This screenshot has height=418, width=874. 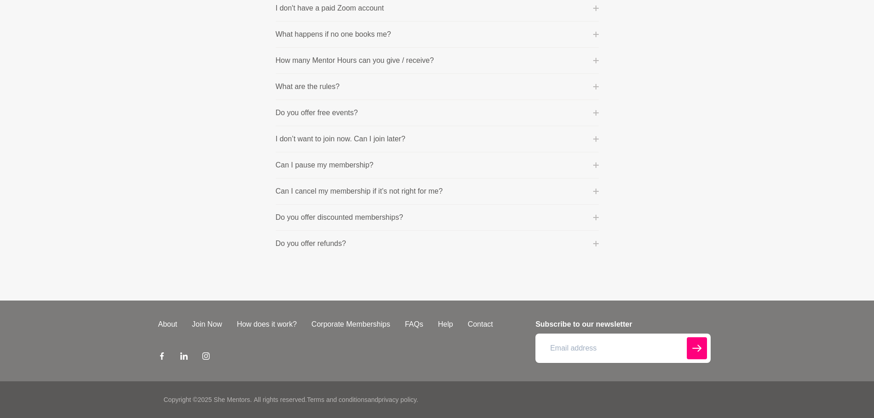 What do you see at coordinates (334, 34) in the screenshot?
I see `p: What happens if no one books me?` at bounding box center [334, 34].